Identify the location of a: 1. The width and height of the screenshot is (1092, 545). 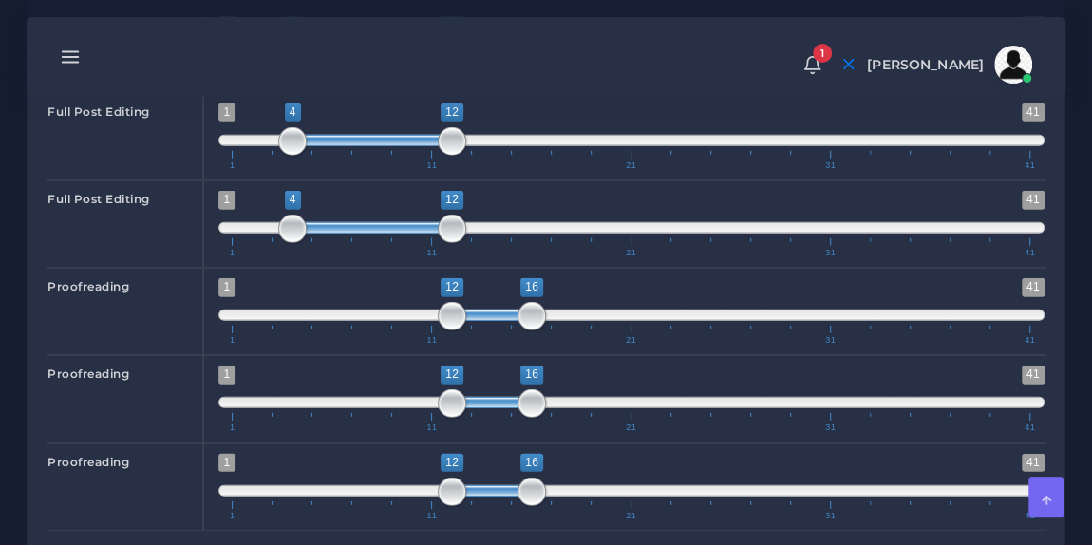
(812, 65).